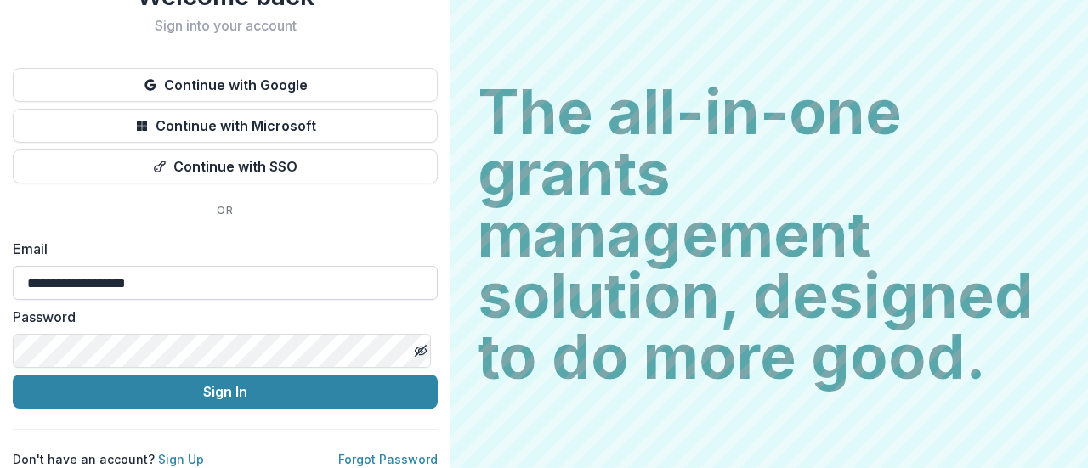  Describe the element at coordinates (421, 351) in the screenshot. I see `button: Toggle password visibility` at that location.